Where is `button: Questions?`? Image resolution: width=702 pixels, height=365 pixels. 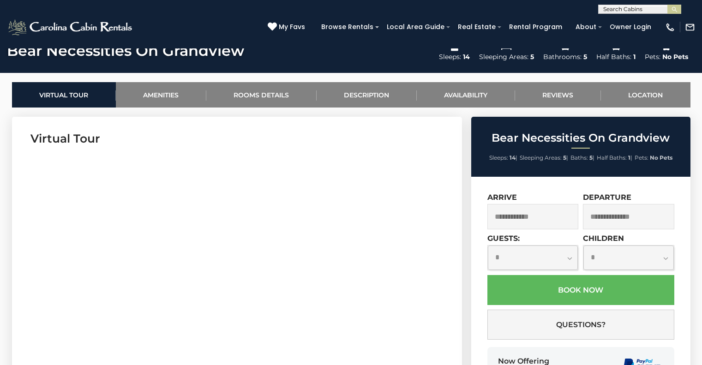
button: Questions? is located at coordinates (581, 325).